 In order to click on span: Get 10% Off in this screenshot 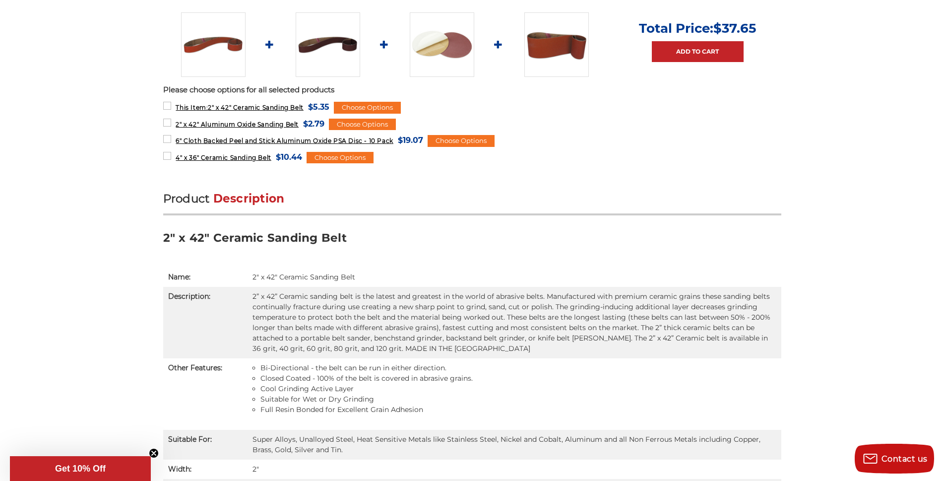, I will do `click(80, 468)`.